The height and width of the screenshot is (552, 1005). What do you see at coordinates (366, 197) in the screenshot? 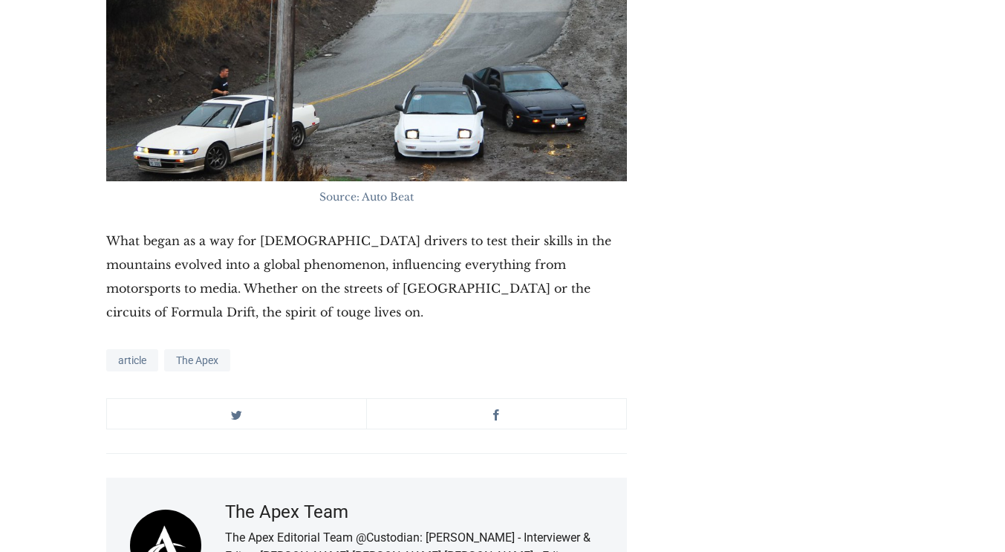
I see `span: Source: Auto Beat` at bounding box center [366, 197].